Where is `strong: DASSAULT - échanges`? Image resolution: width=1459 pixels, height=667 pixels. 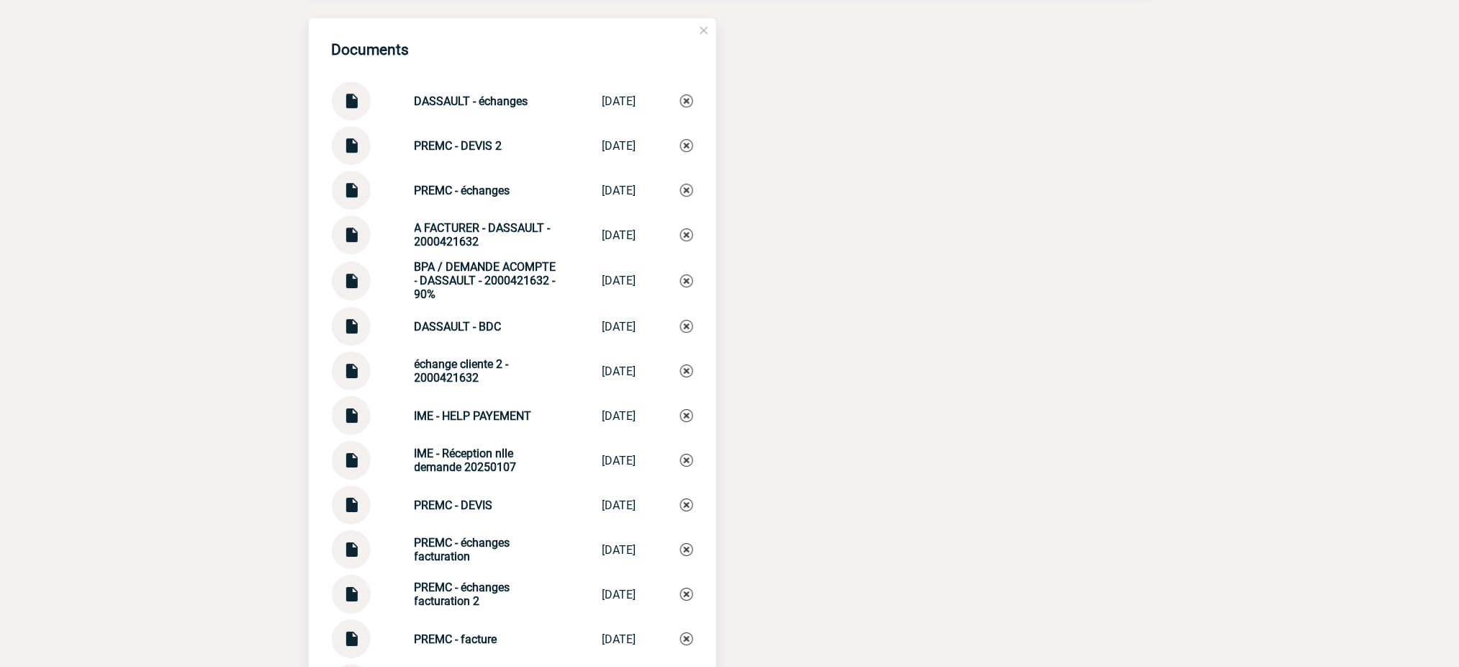 strong: DASSAULT - échanges is located at coordinates (472, 101).